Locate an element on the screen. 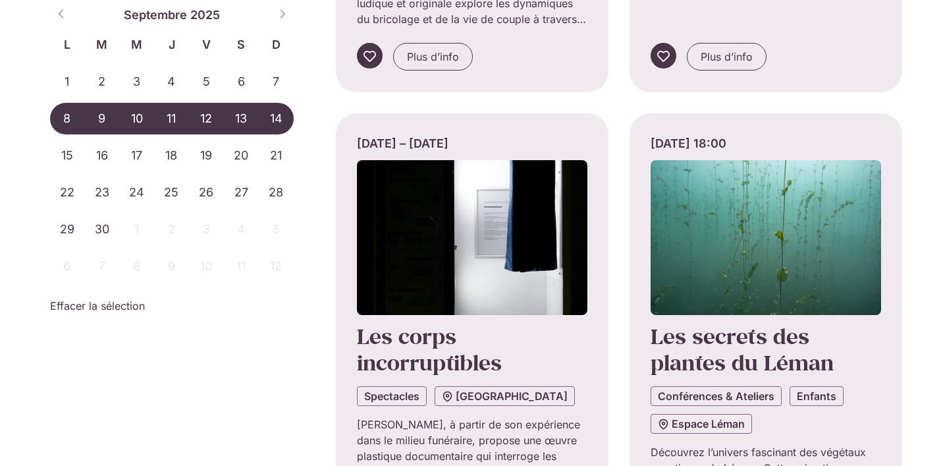  span: Septembre 8, 2025 is located at coordinates (67, 119).